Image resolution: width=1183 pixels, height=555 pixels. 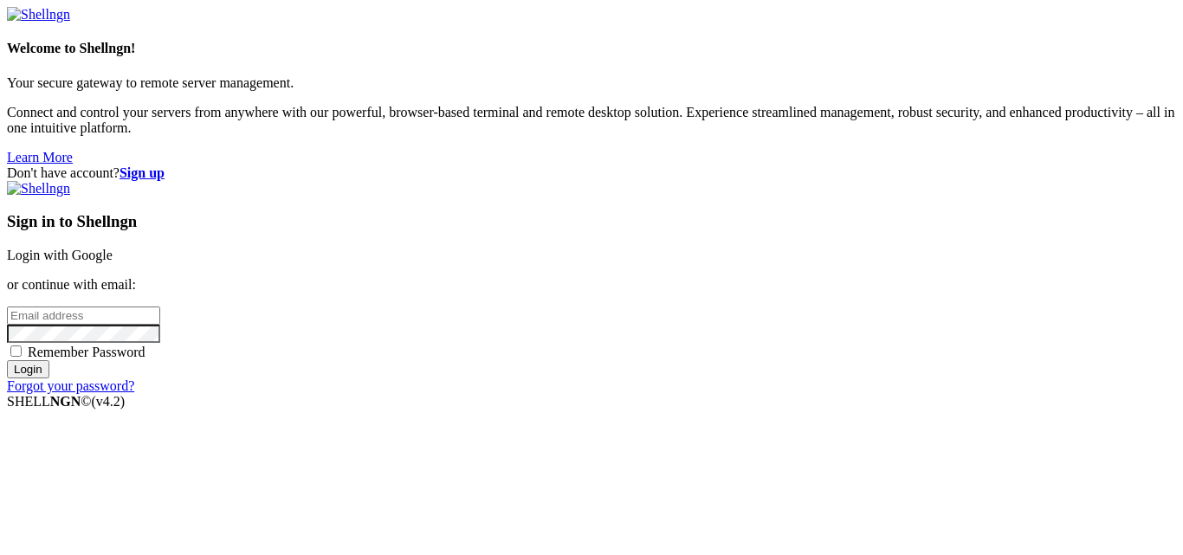 I want to click on a: Sign up, so click(x=142, y=172).